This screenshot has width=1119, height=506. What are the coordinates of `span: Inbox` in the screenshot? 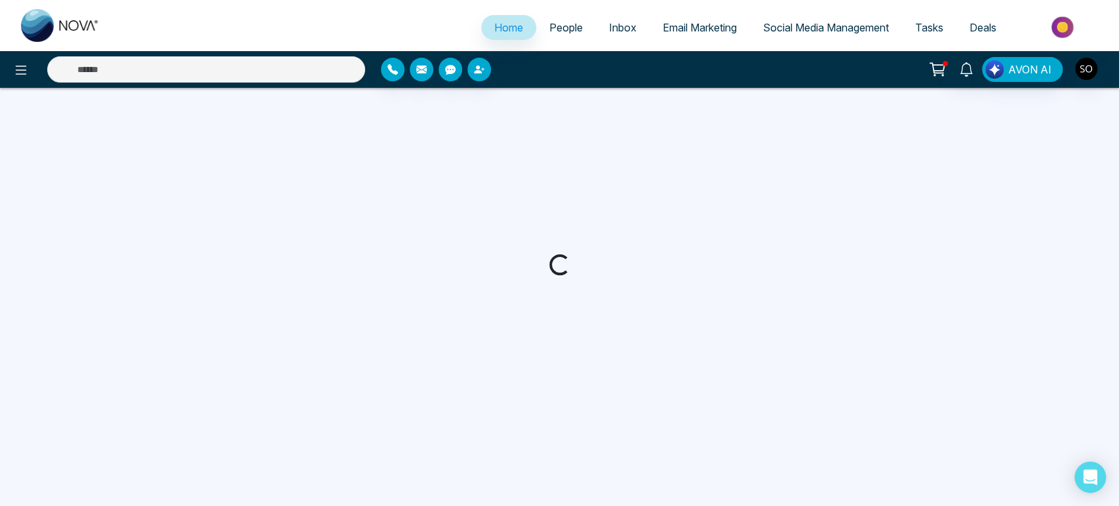 It's located at (623, 28).